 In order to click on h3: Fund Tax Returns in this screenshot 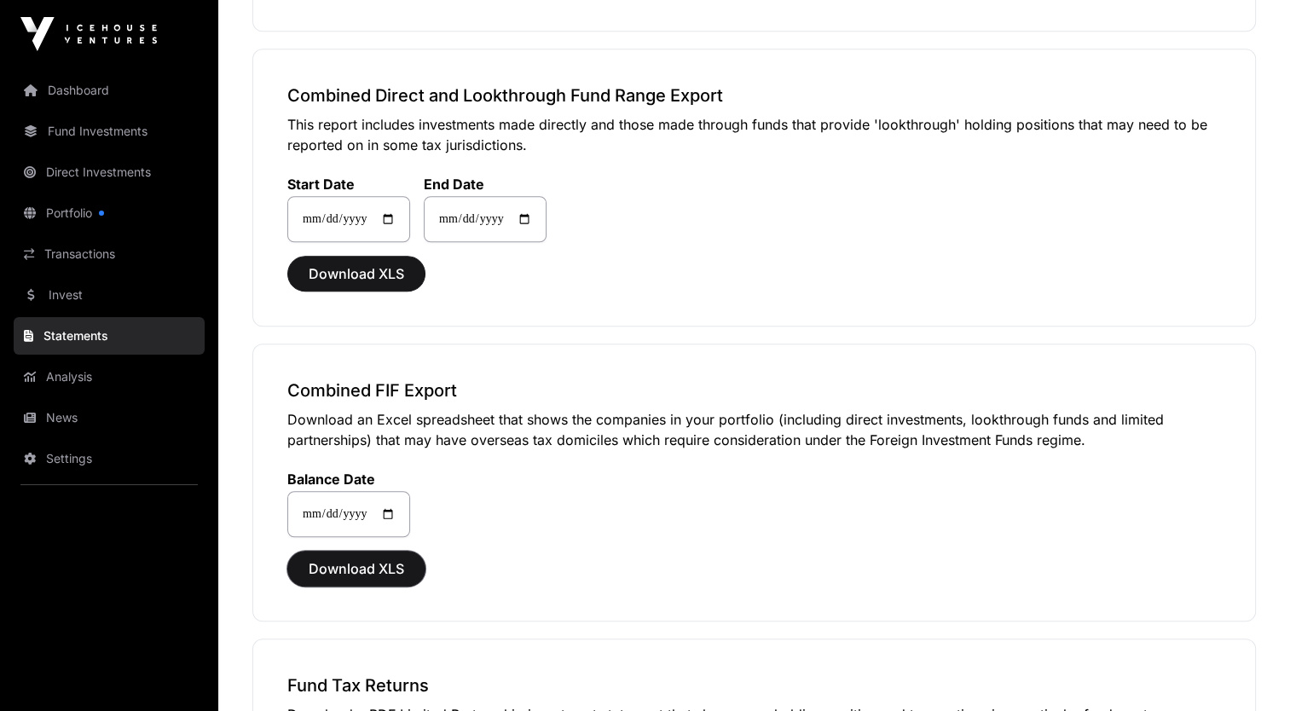, I will do `click(754, 685)`.